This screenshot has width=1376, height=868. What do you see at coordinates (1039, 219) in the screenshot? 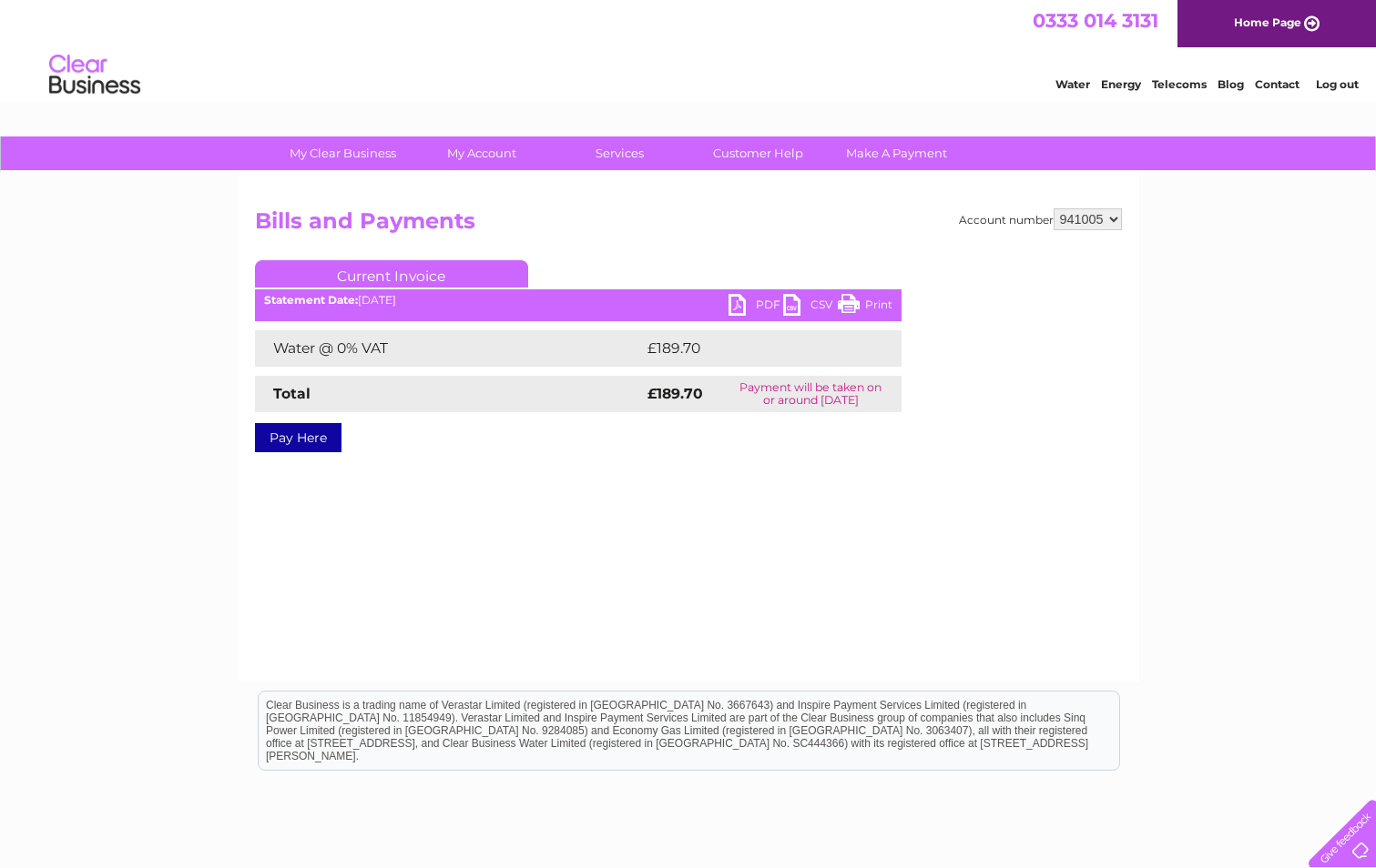
I see `div: Account number` at bounding box center [1039, 219].